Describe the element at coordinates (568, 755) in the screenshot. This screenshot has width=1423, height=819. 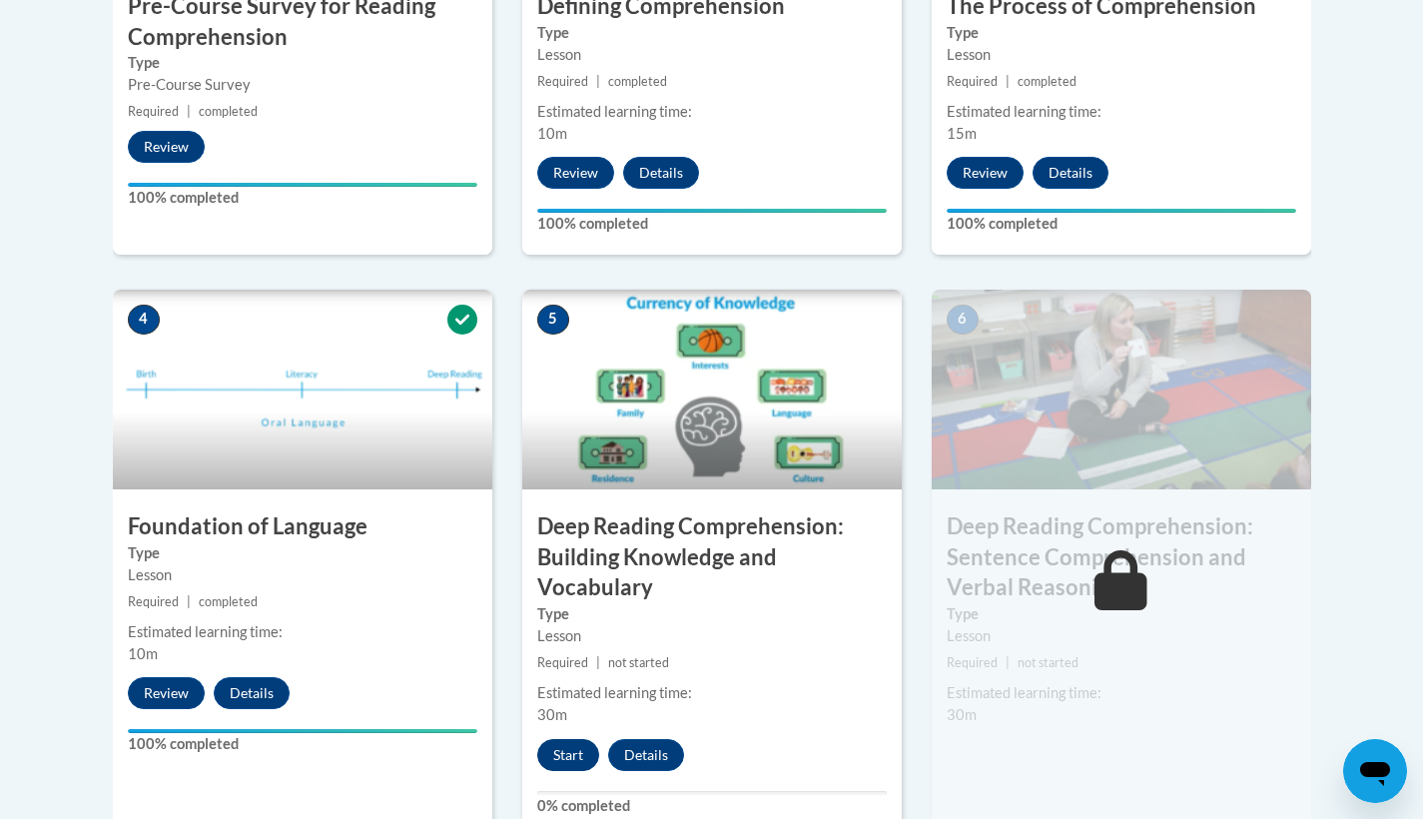
I see `button: Start` at that location.